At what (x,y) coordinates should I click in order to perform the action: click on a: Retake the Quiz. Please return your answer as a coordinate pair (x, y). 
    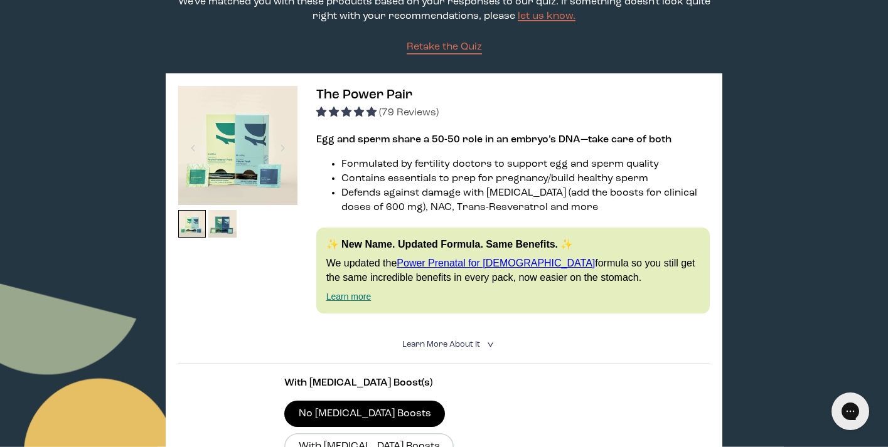
    Looking at the image, I should click on (444, 47).